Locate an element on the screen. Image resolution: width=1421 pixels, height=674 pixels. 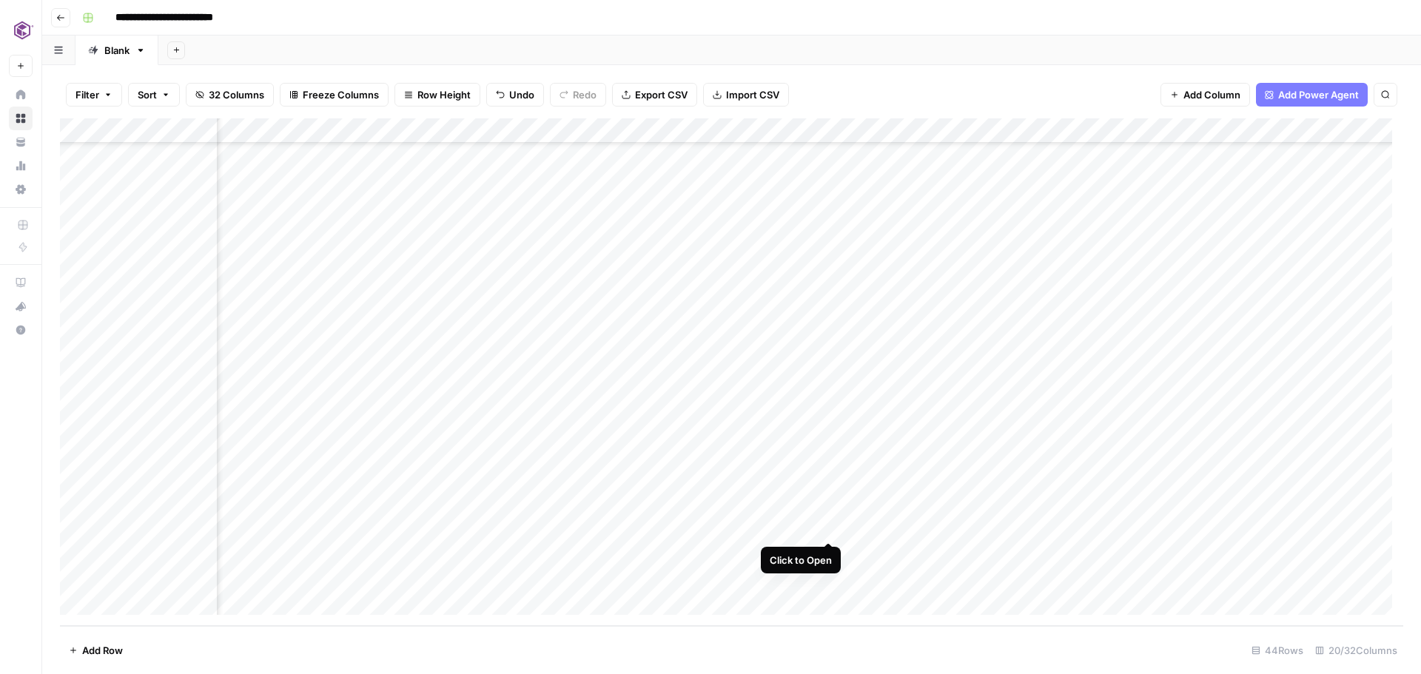
button: Workspace: Commvault is located at coordinates (21, 30).